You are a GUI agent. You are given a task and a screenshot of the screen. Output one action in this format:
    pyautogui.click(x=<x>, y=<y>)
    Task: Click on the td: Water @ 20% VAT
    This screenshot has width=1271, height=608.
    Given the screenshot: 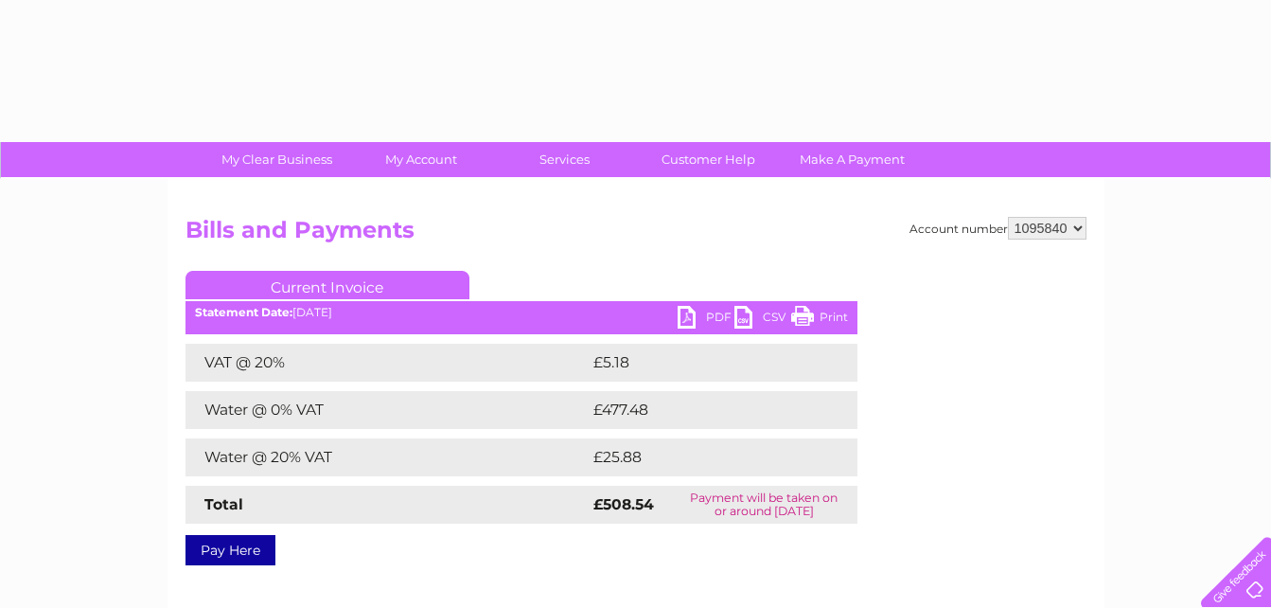 What is the action you would take?
    pyautogui.click(x=387, y=457)
    